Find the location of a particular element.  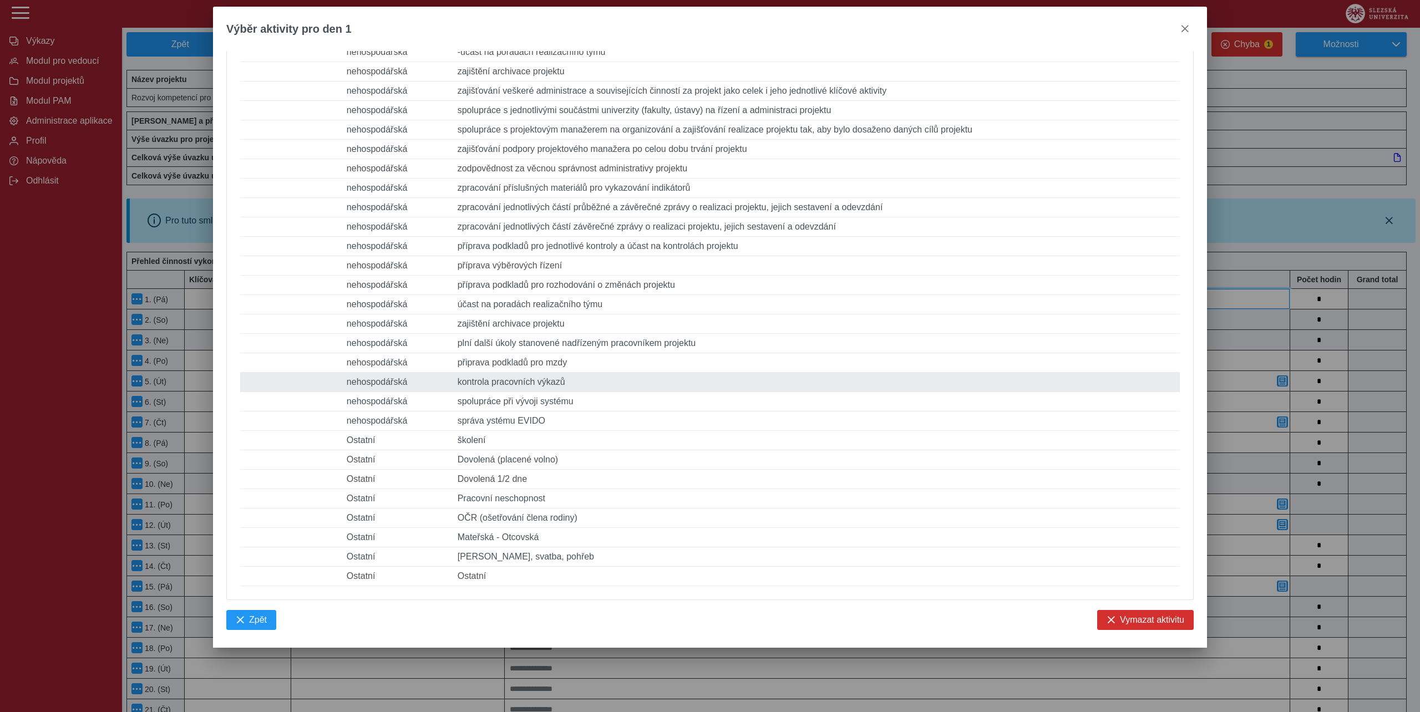

td: zpracování jednotlivých částí závěrečné zprávy o realizaci projektu, jejich sestavení a odevzdání is located at coordinates (816, 227).